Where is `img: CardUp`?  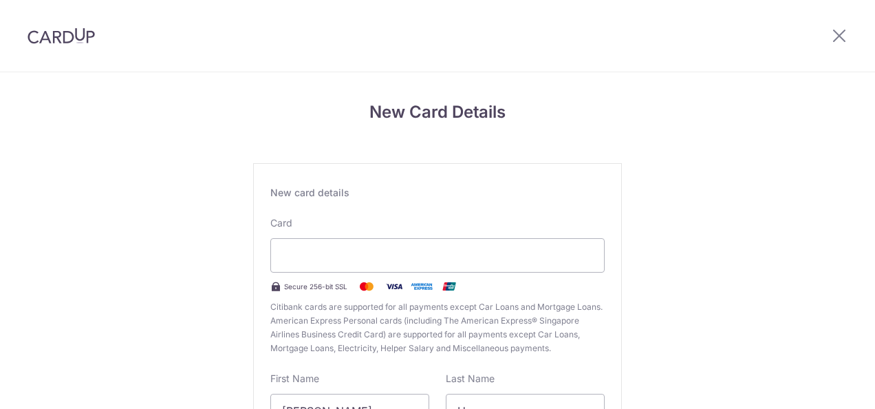
img: CardUp is located at coordinates (61, 36).